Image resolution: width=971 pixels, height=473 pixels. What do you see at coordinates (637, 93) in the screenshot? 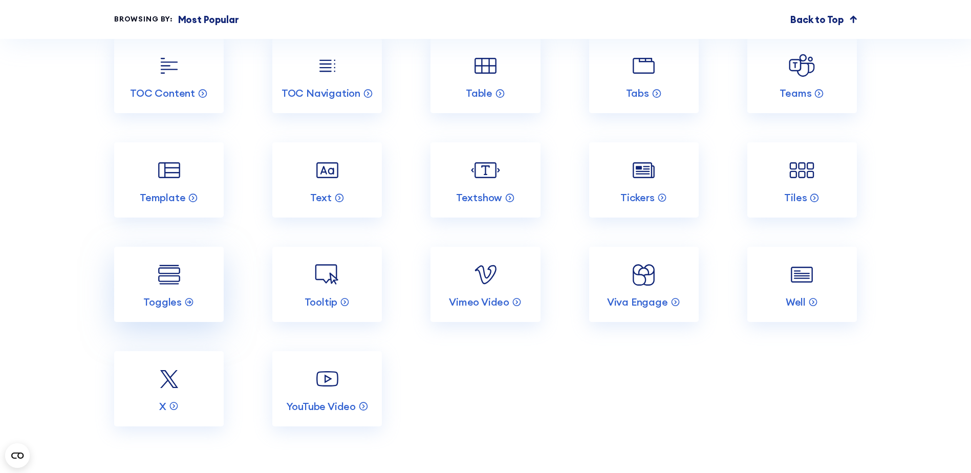
I see `p: Tabs` at bounding box center [637, 93].